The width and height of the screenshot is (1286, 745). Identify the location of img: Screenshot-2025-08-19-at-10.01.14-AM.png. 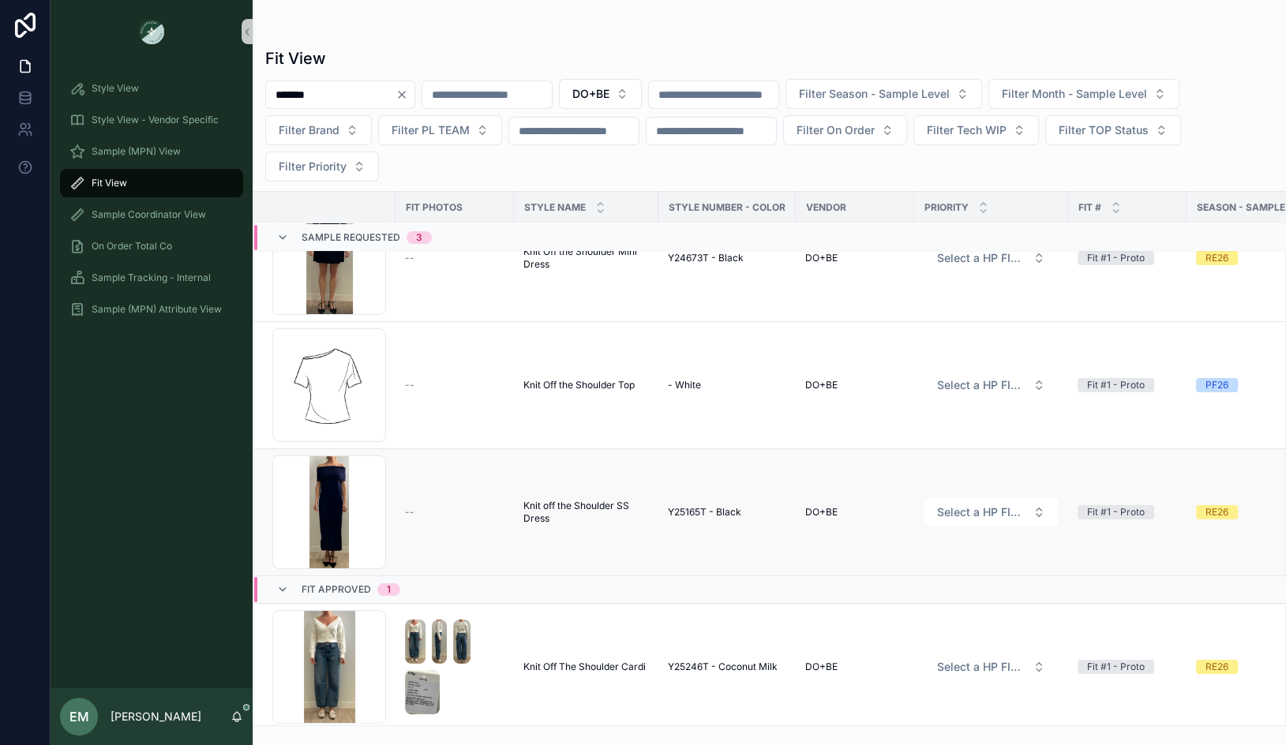
(422, 692).